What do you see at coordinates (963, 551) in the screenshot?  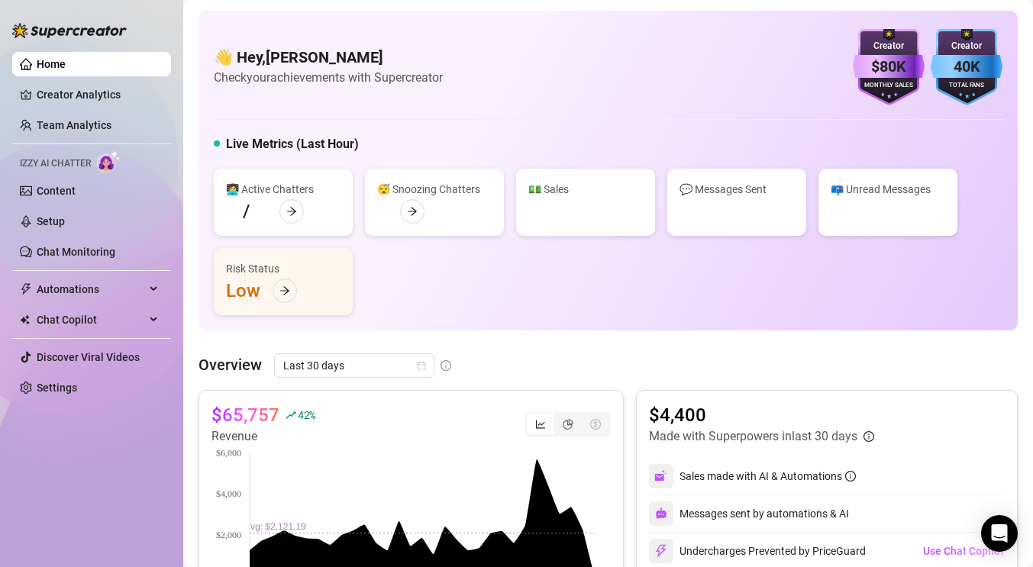 I see `button: Use Chat Copilot` at bounding box center [963, 551].